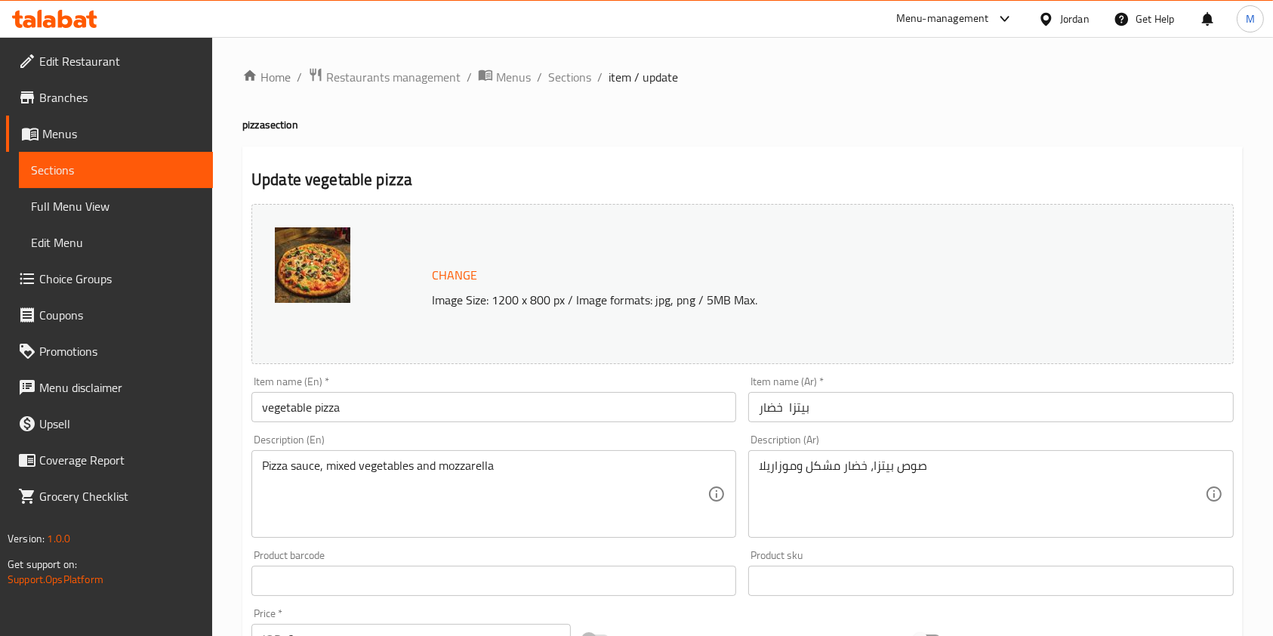 The width and height of the screenshot is (1273, 636). Describe the element at coordinates (120, 351) in the screenshot. I see `span: Promotions` at that location.